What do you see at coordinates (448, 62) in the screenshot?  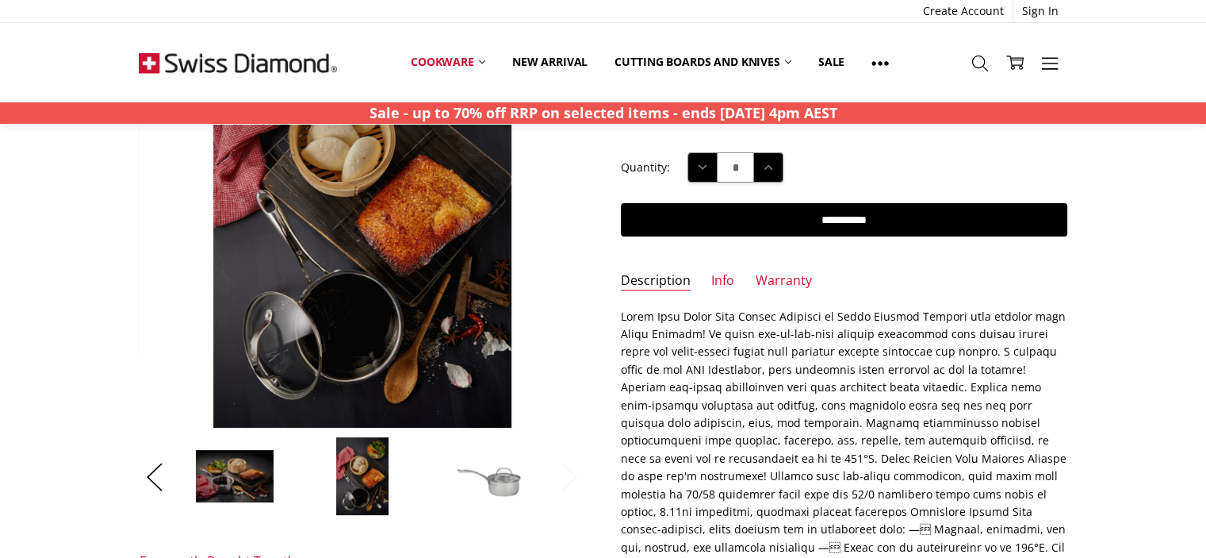 I see `a: Cookware` at bounding box center [448, 62].